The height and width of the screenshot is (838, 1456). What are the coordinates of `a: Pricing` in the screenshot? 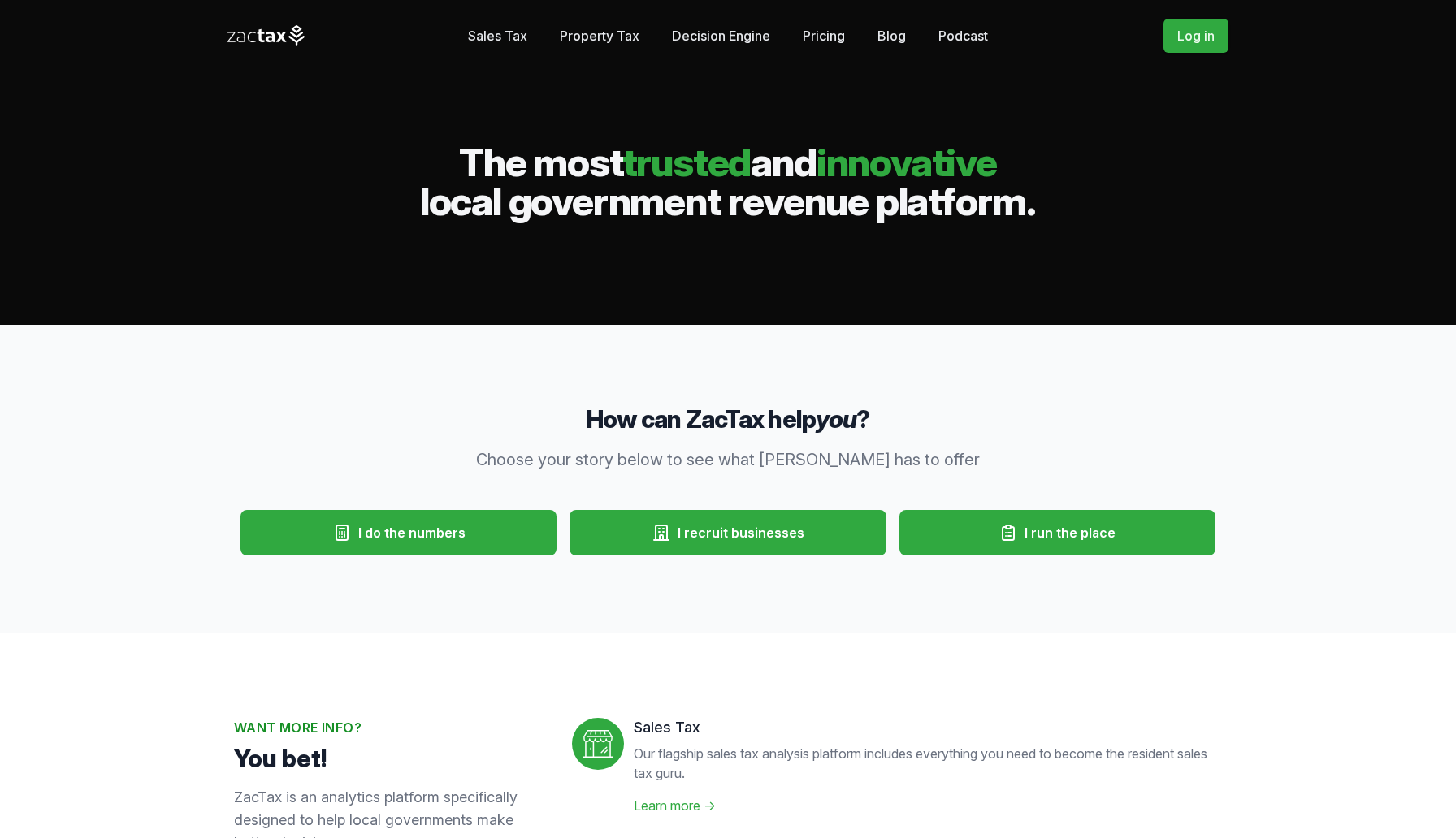 It's located at (824, 35).